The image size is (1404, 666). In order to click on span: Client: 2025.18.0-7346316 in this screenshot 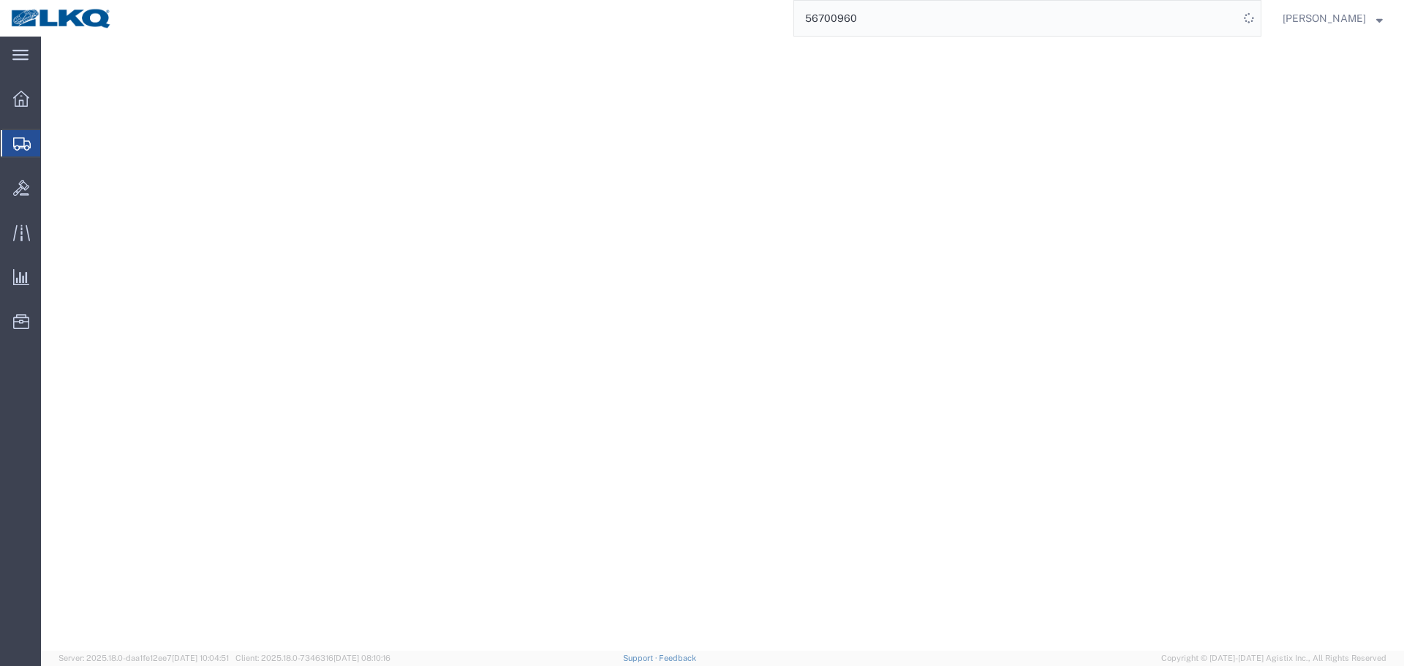, I will do `click(313, 658)`.